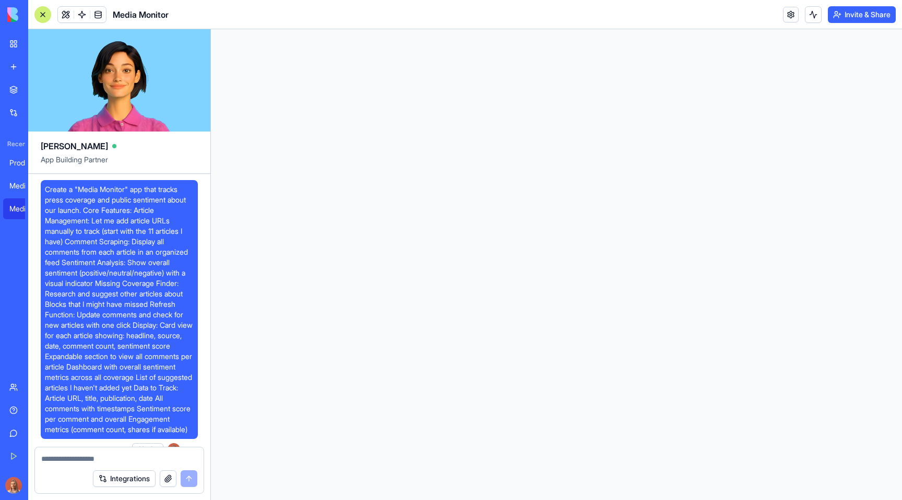 The image size is (902, 500). I want to click on a: Product Roadmap Pro, so click(24, 163).